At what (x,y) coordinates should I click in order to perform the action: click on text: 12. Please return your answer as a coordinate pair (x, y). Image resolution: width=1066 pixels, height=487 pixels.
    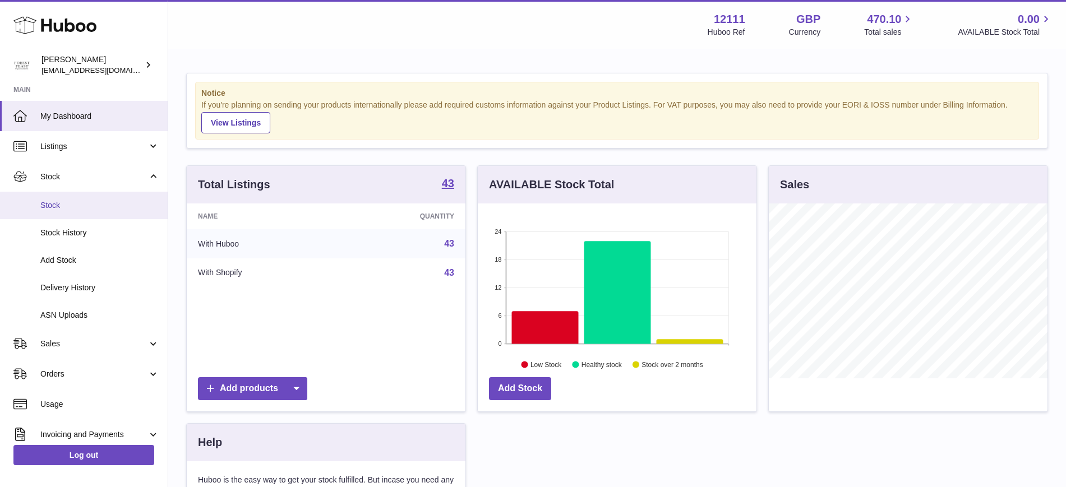
    Looking at the image, I should click on (498, 288).